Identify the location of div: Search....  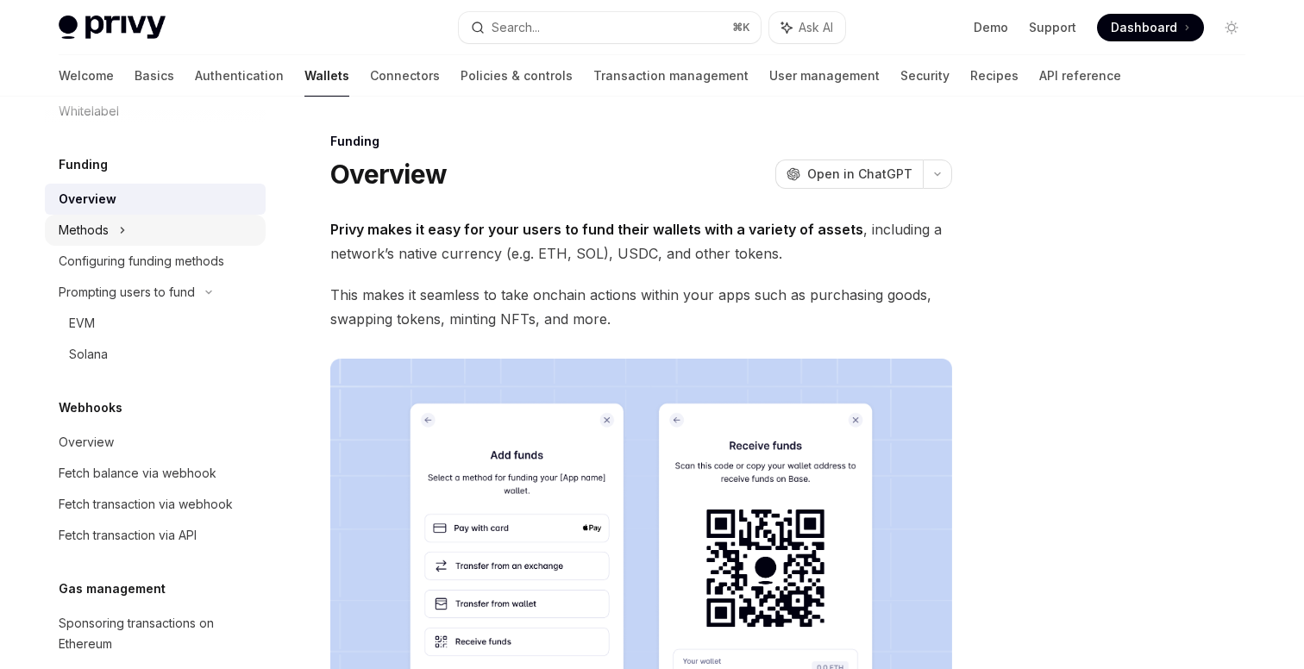
(516, 28).